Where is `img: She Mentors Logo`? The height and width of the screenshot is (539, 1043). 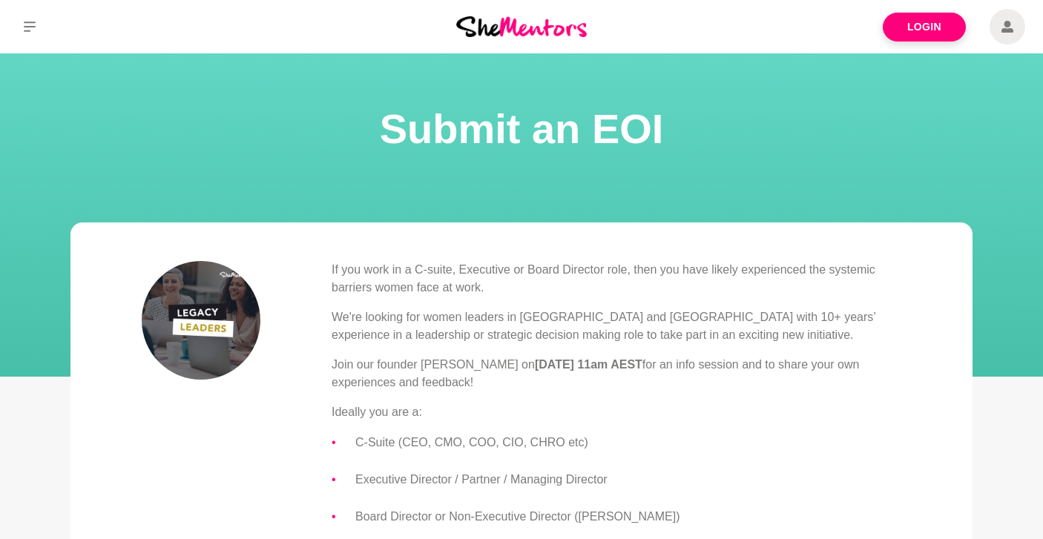
img: She Mentors Logo is located at coordinates (522, 26).